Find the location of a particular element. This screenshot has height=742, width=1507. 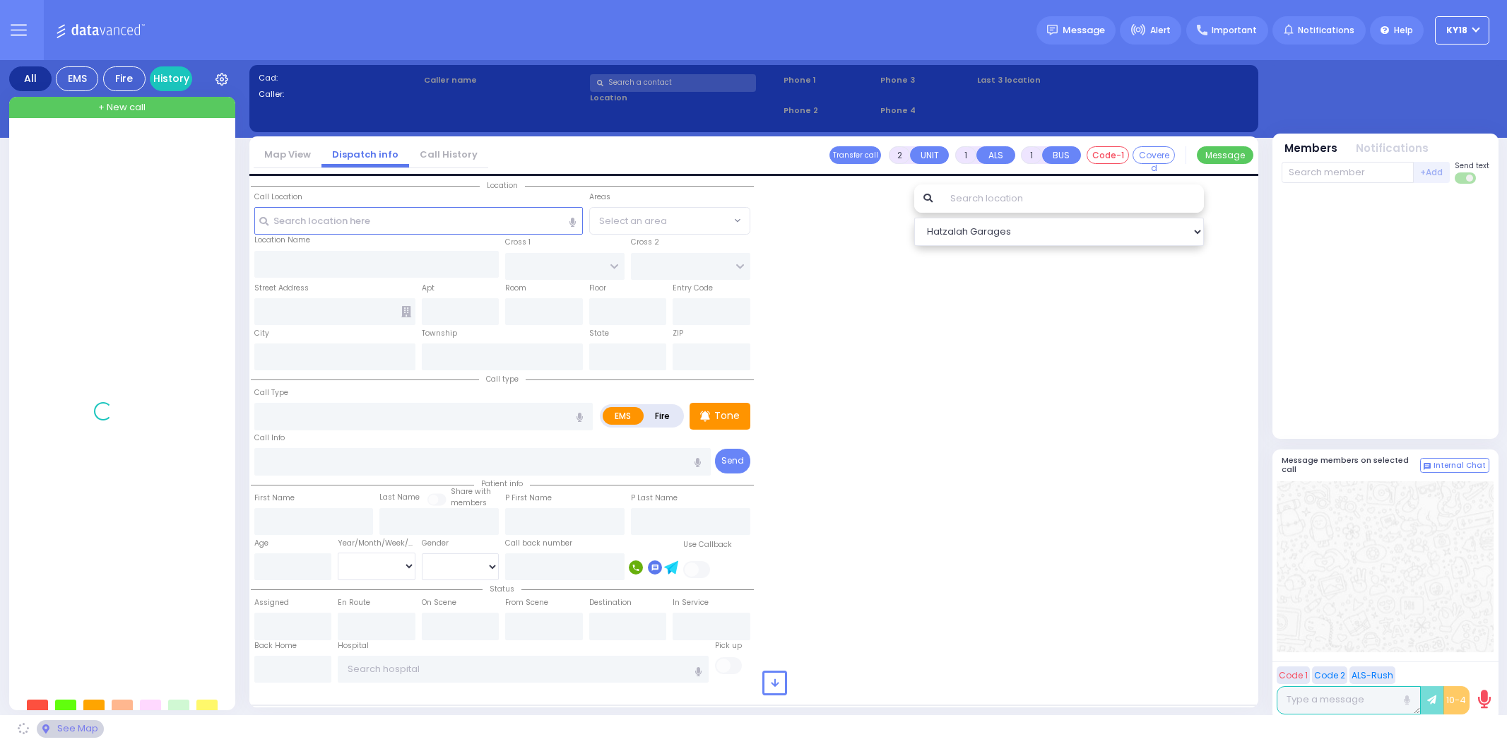

label: Turn off text is located at coordinates (1466, 178).